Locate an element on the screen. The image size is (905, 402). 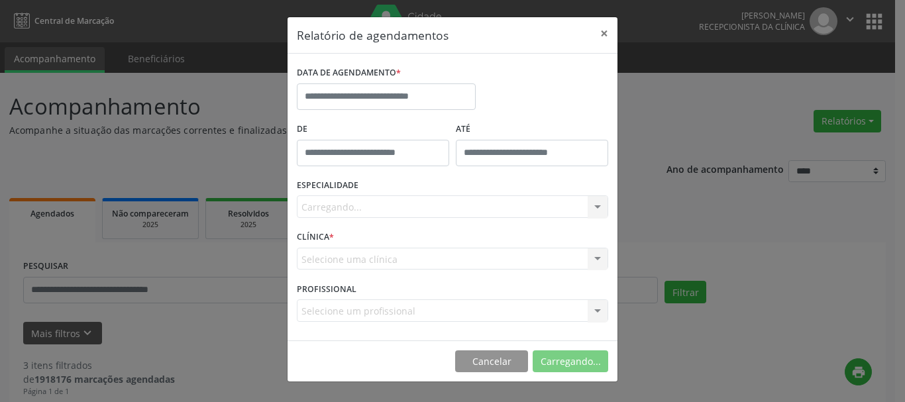
button: Cancelar is located at coordinates (492, 362).